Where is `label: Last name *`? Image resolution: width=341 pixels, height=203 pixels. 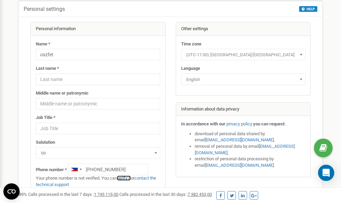
label: Last name * is located at coordinates (47, 68).